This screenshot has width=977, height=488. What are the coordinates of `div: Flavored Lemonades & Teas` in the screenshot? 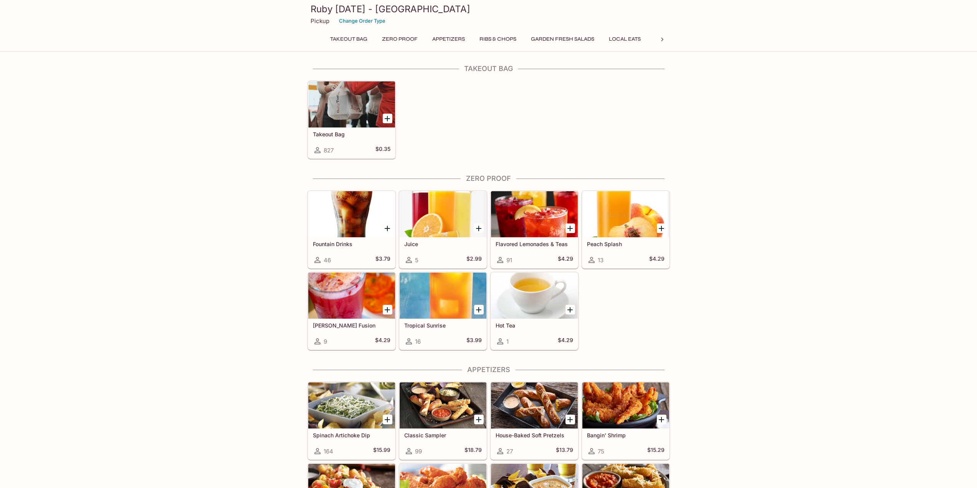 It's located at (534, 214).